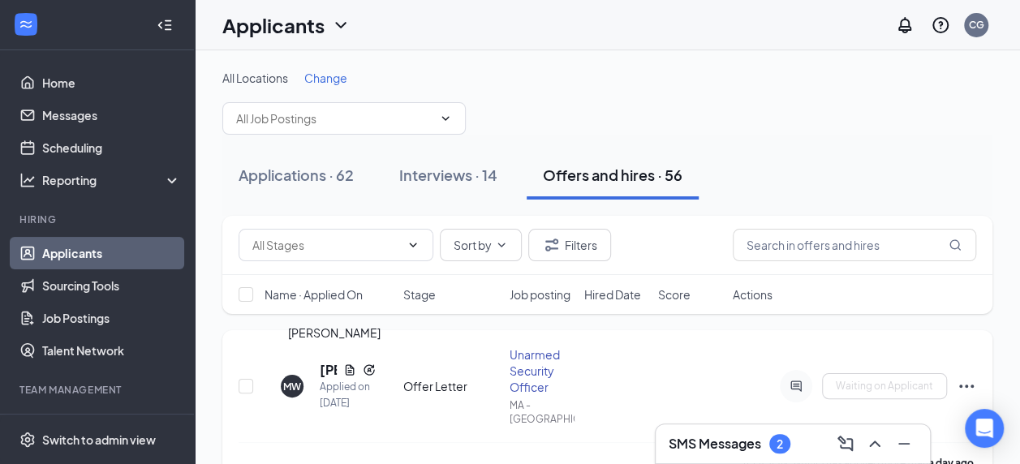 This screenshot has width=1020, height=464. Describe the element at coordinates (111, 286) in the screenshot. I see `a: Sourcing Tools` at that location.